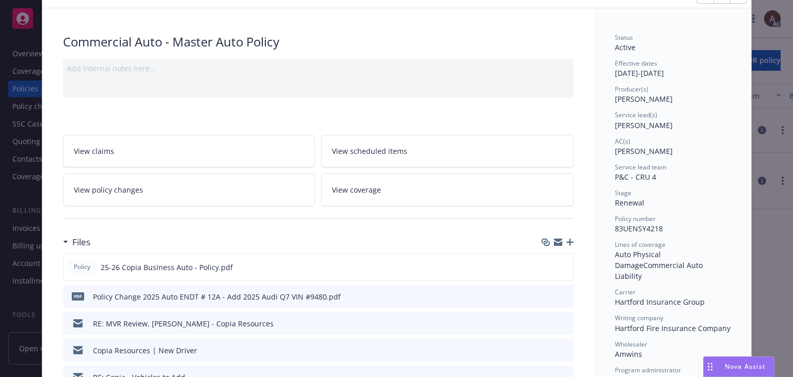 The image size is (793, 377). Describe the element at coordinates (217, 296) in the screenshot. I see `div: Policy Change 2025 Auto ENDT # 12A - Add 2025 Audi Q7 VIN #9480.pdf` at that location.